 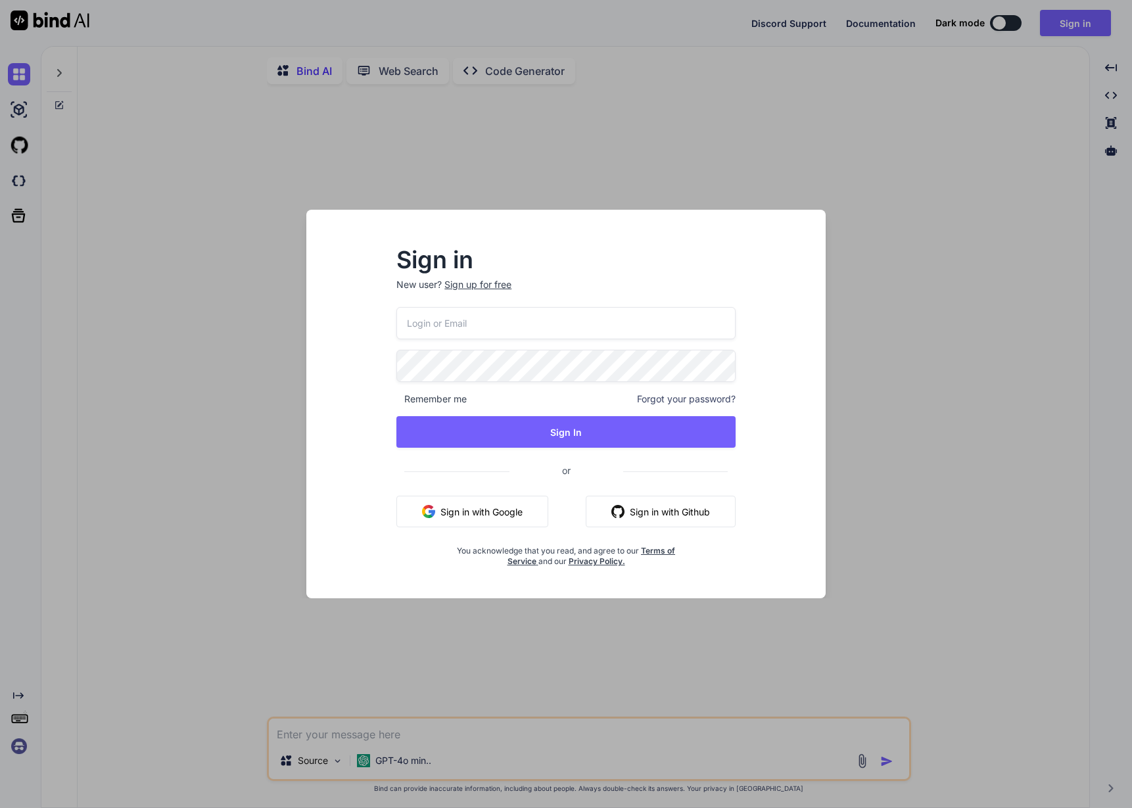 I want to click on input: Login or Email, so click(x=566, y=323).